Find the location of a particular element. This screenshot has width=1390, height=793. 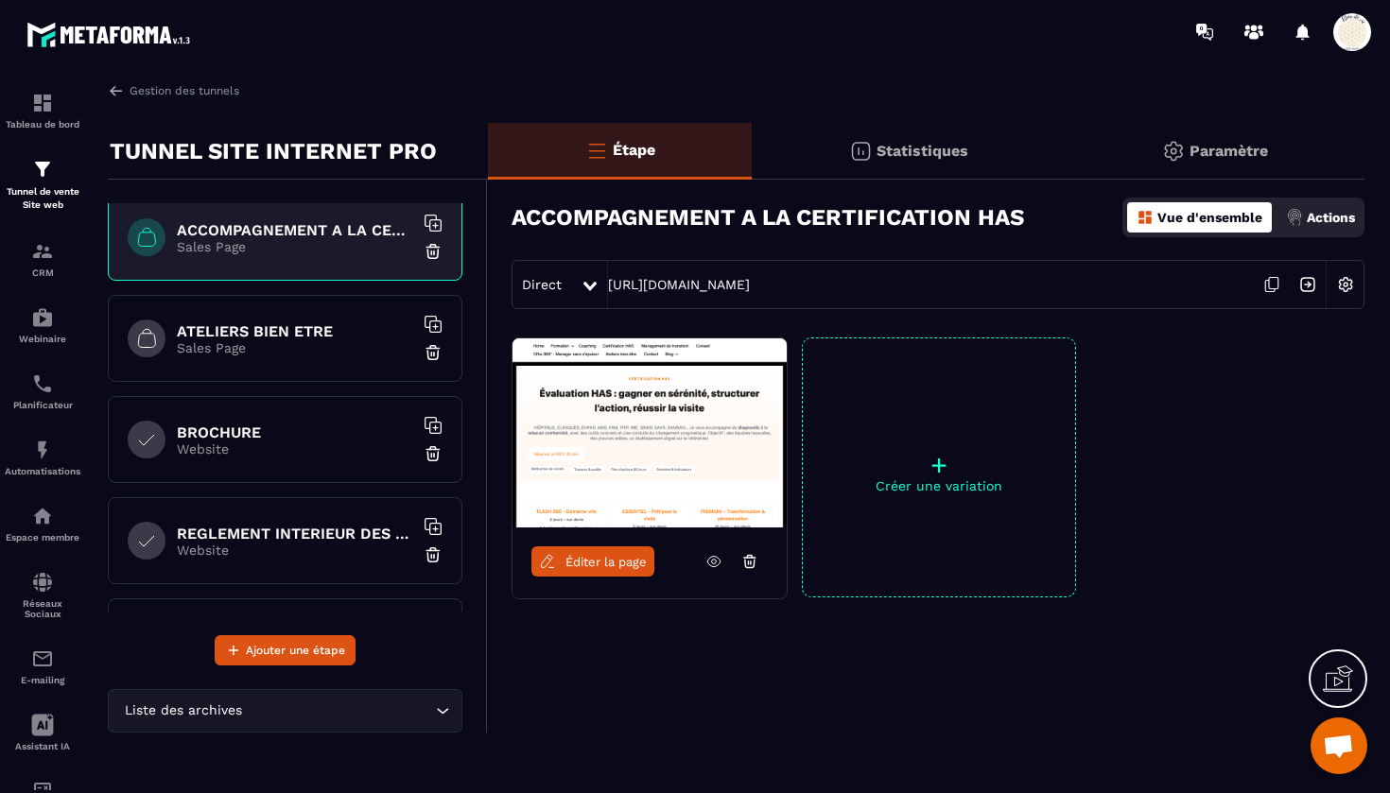

a: automationsautomationsAutomatisations is located at coordinates (43, 458).